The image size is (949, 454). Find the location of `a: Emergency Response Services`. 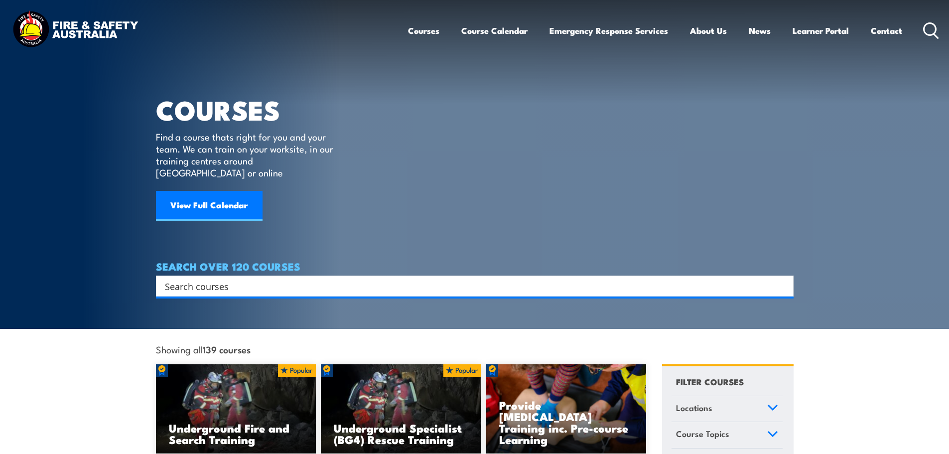

a: Emergency Response Services is located at coordinates (609, 30).